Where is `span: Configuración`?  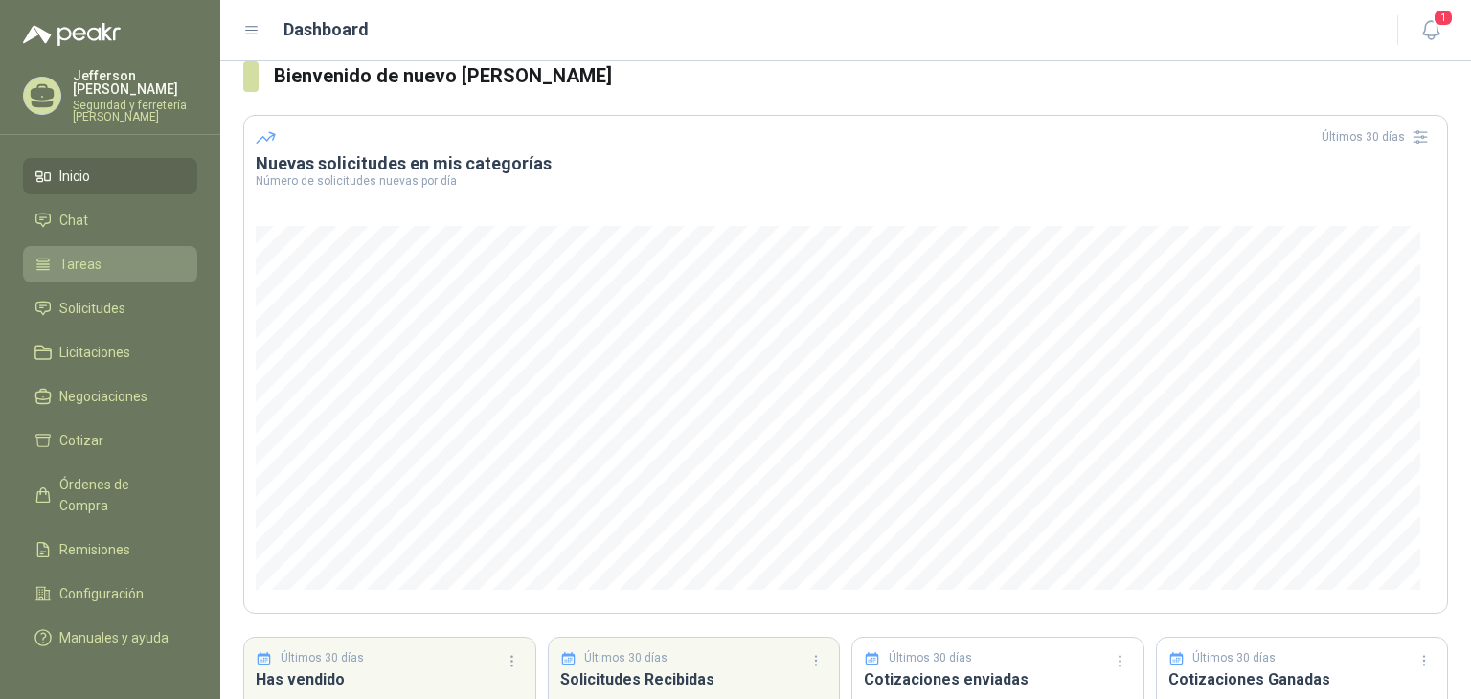
span: Configuración is located at coordinates (101, 594).